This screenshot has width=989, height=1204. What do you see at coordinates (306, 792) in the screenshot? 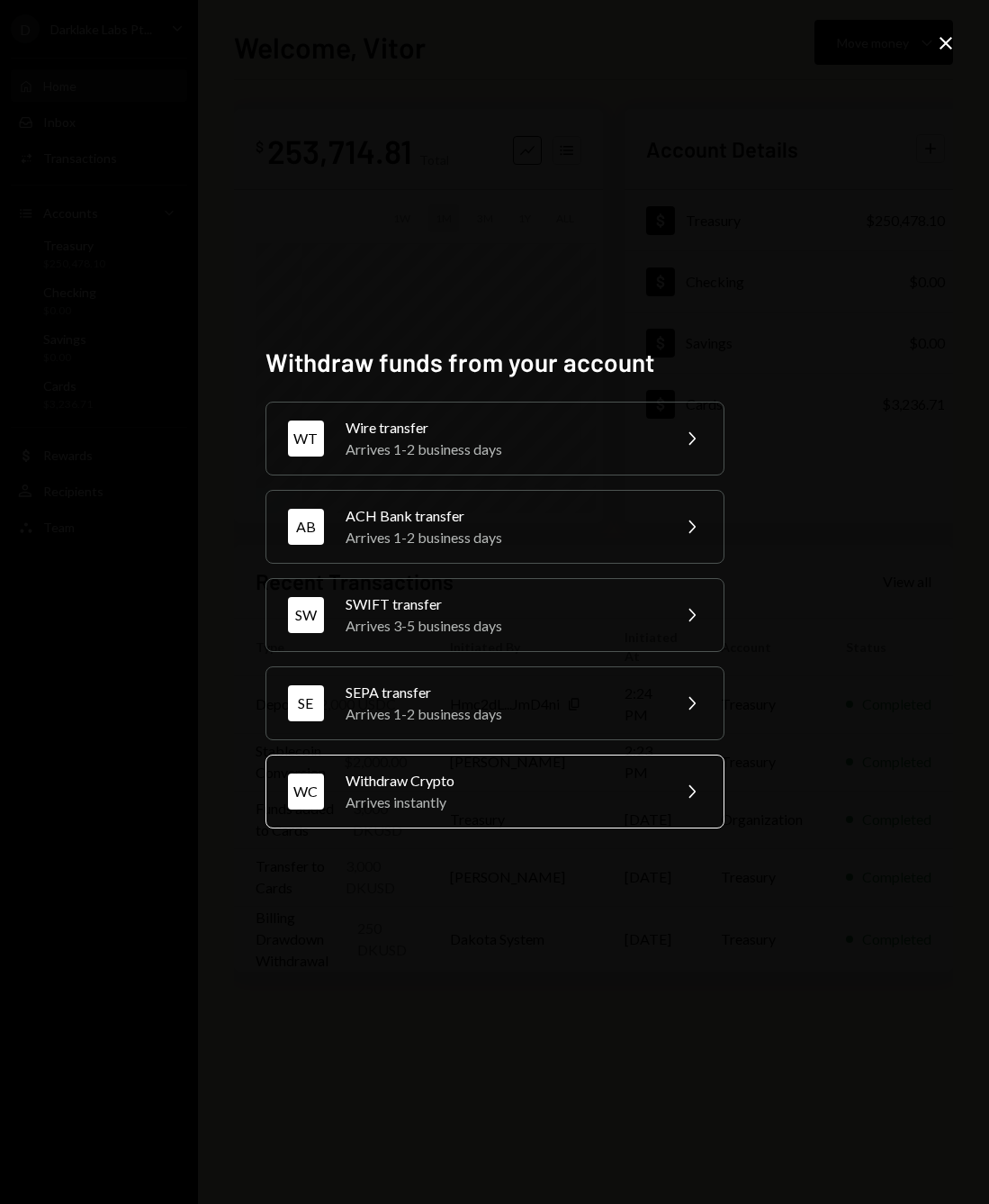
I see `div: WC` at bounding box center [306, 792].